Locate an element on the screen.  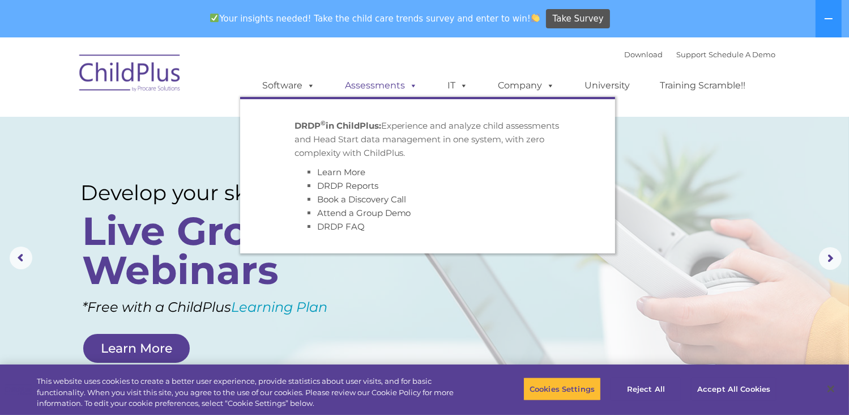
button: Reject All is located at coordinates (646, 389).